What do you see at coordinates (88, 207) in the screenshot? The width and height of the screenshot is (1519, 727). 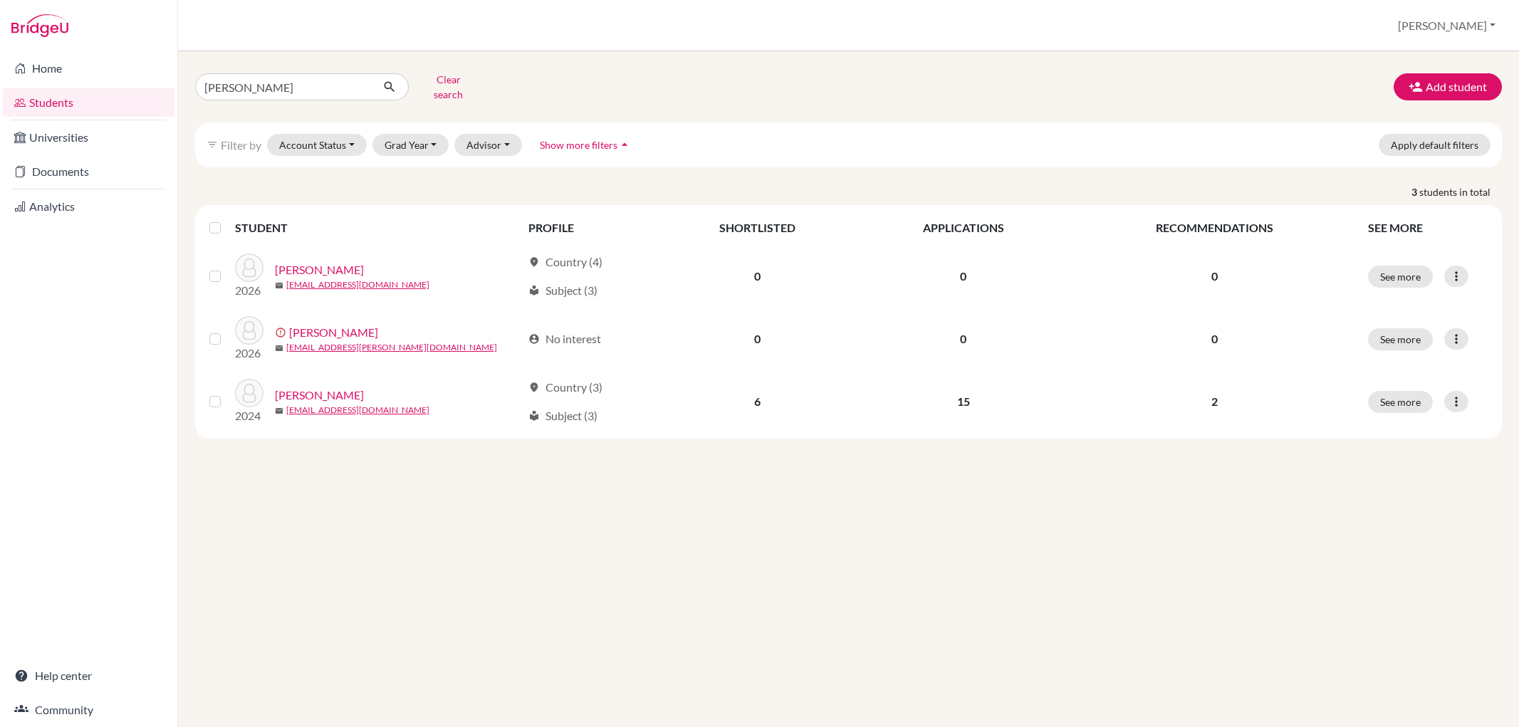 I see `a: Analytics` at bounding box center [88, 207].